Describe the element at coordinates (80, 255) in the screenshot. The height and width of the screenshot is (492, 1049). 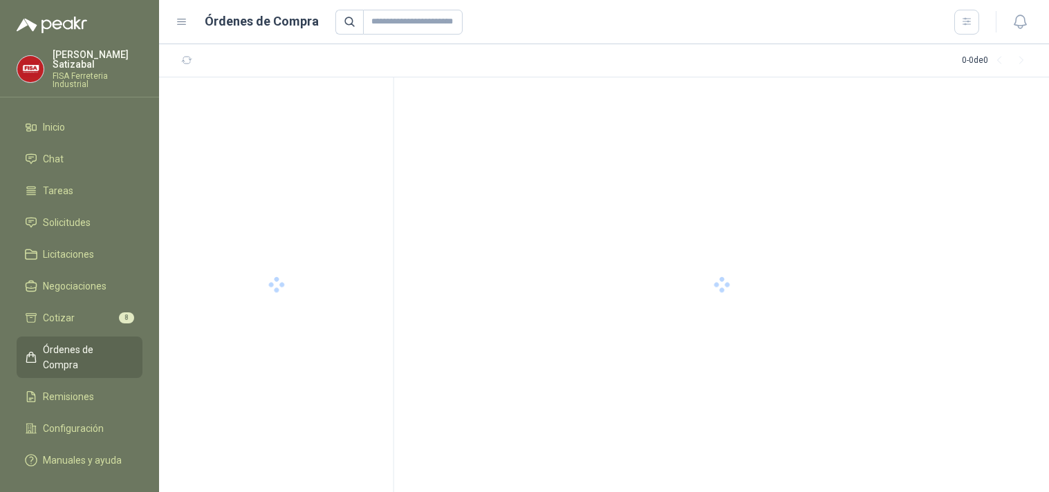
I see `a: Licitaciones` at that location.